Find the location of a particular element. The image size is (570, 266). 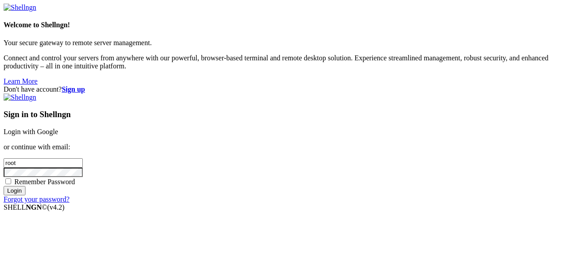

input: Login is located at coordinates (14, 191).